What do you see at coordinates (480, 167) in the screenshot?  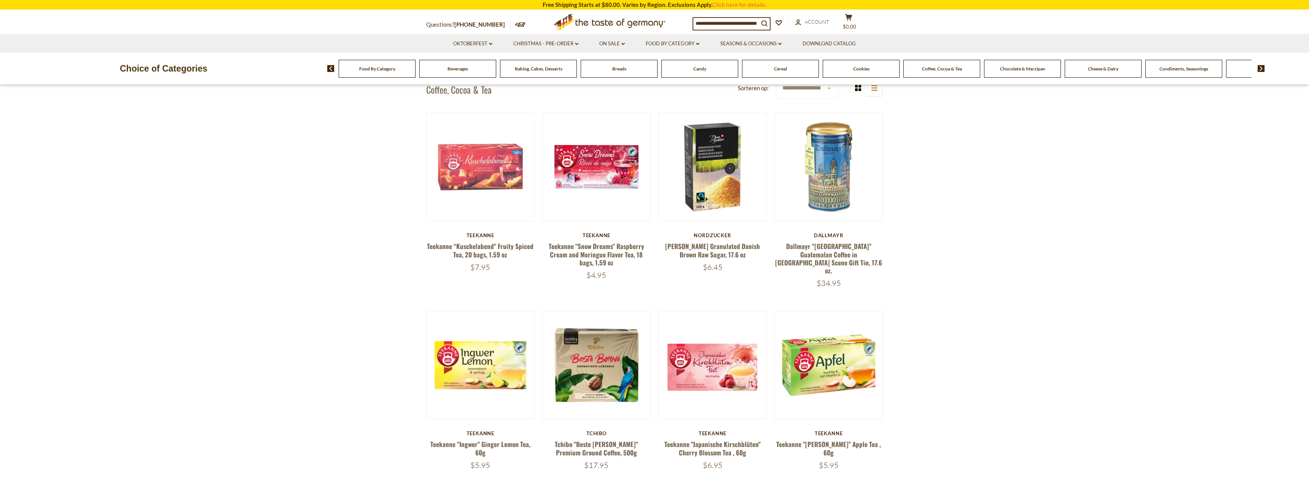 I see `img: Teekanne “Kuschelabend" Fruity Spiced Tea, 20 bags, 1.59 oz` at bounding box center [480, 167].